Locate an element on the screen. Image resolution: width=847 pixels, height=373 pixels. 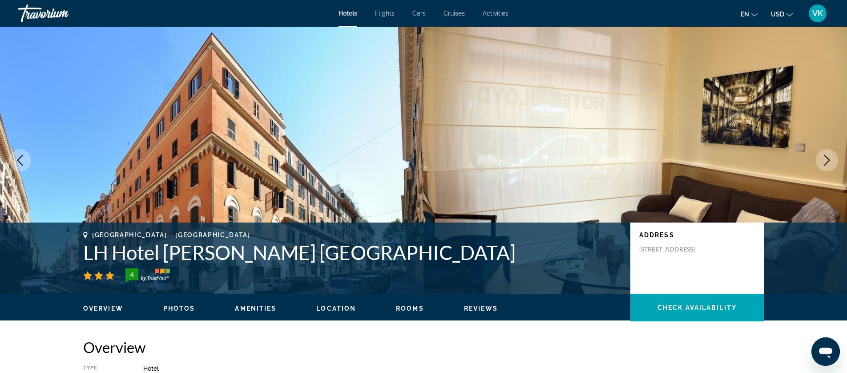
span: Activities is located at coordinates (496, 13).